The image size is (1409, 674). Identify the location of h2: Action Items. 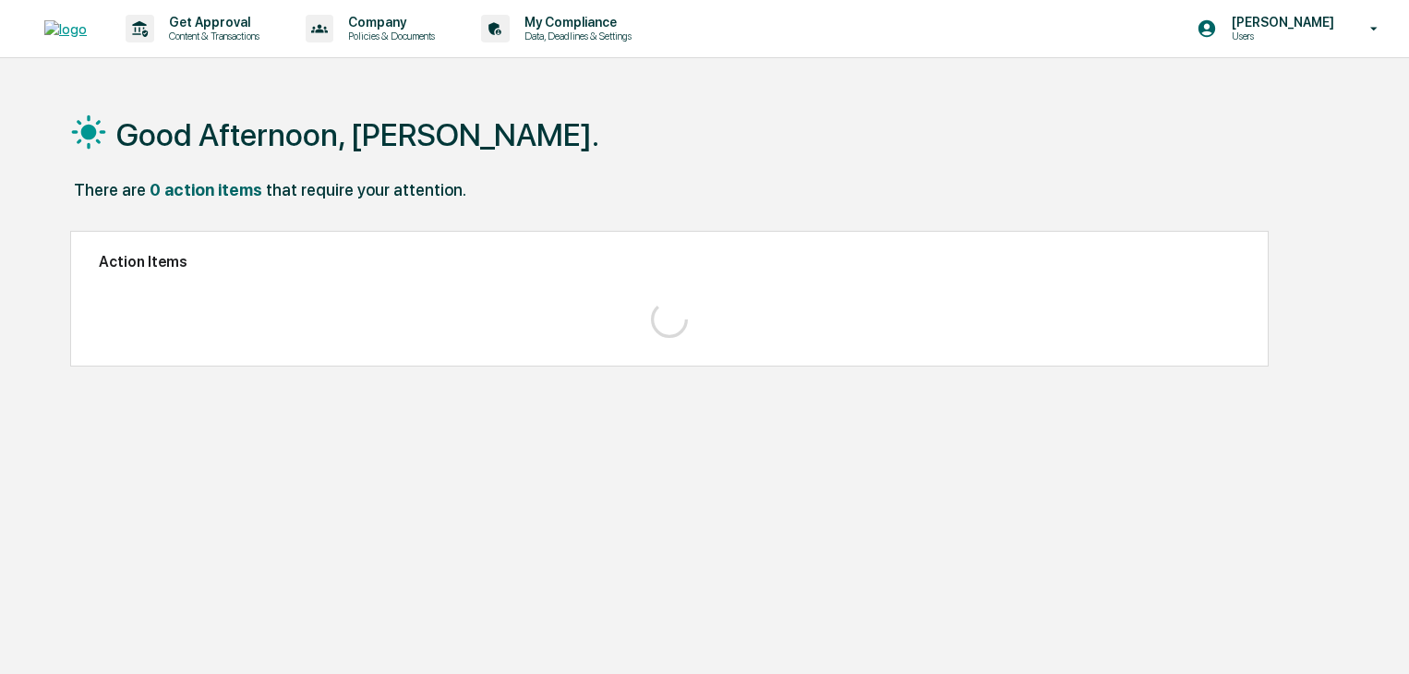
(669, 261).